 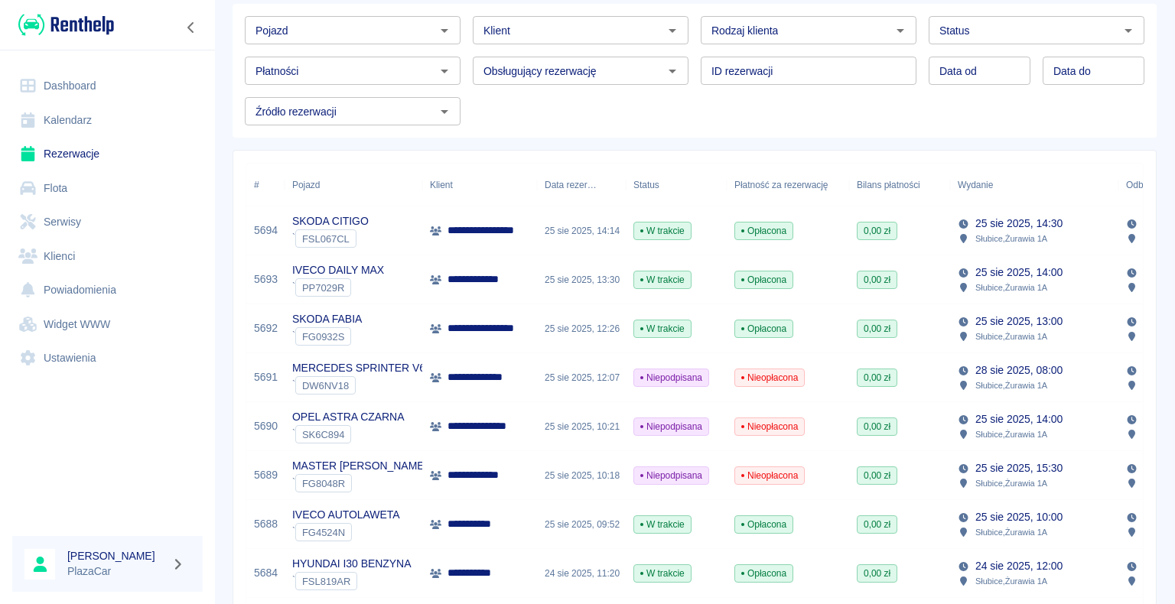 I want to click on p: OPEL ASTRA CZARNA, so click(x=348, y=417).